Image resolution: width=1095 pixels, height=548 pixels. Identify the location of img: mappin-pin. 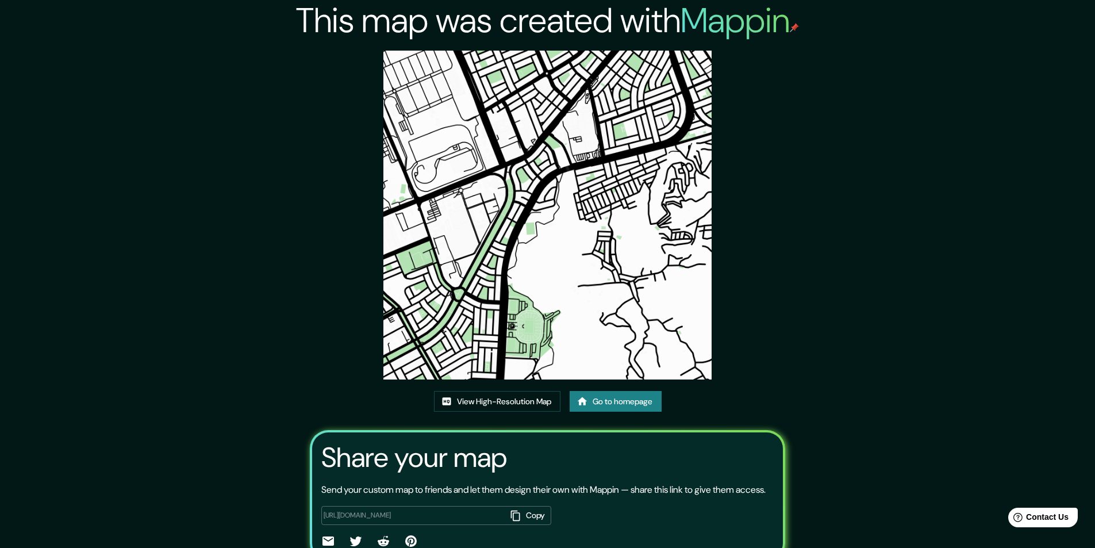
(795, 28).